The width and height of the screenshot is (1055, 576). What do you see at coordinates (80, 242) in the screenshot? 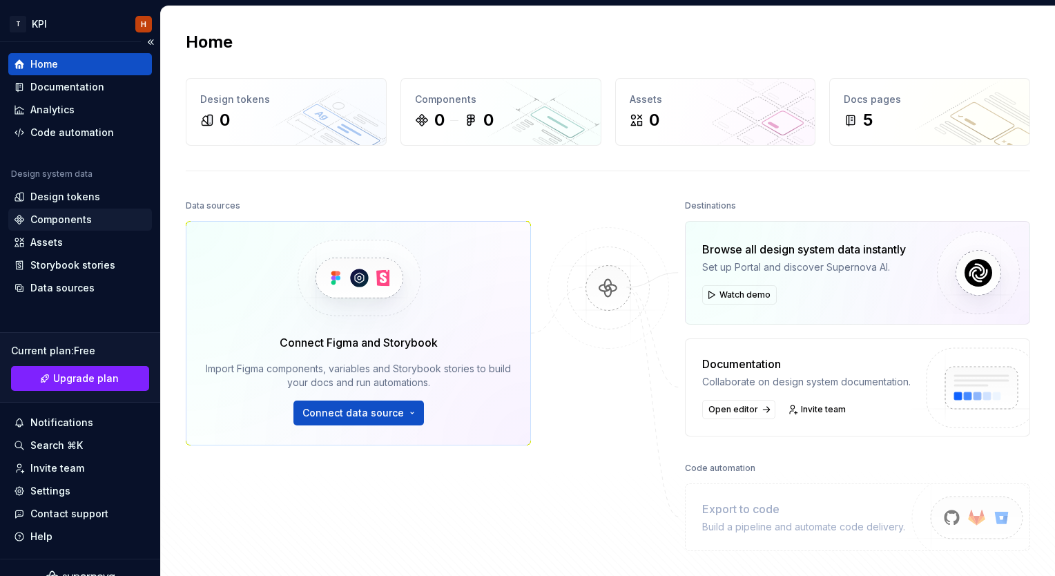
I see `a: Assets` at bounding box center [80, 242].